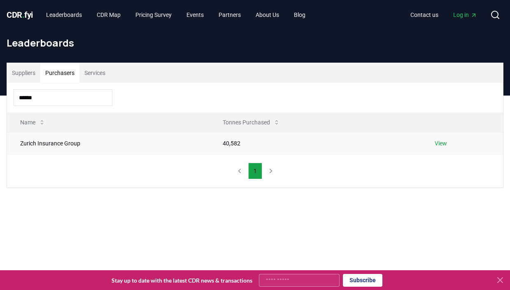 This screenshot has height=290, width=510. What do you see at coordinates (267, 15) in the screenshot?
I see `a: About Us` at bounding box center [267, 15].